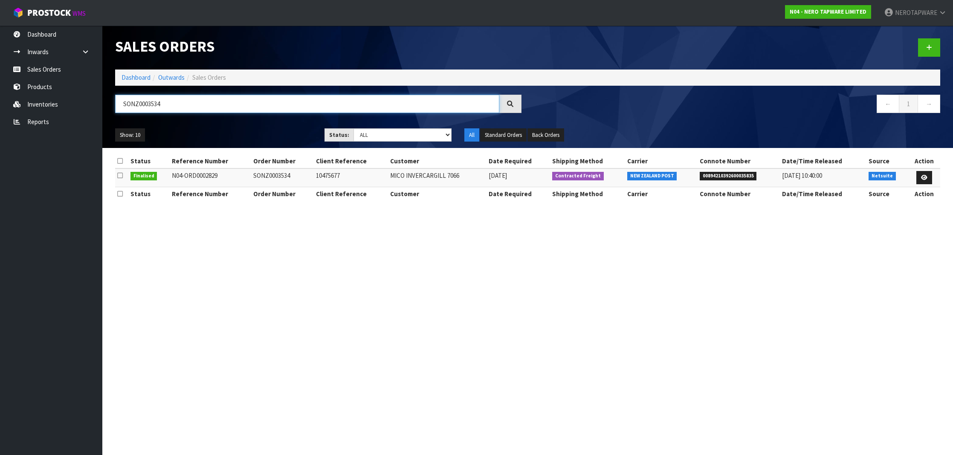  What do you see at coordinates (79, 13) in the screenshot?
I see `small: WMS` at bounding box center [79, 13].